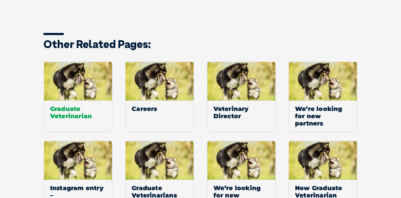 The height and width of the screenshot is (198, 401). Describe the element at coordinates (241, 112) in the screenshot. I see `span: Veterinary Director` at that location.